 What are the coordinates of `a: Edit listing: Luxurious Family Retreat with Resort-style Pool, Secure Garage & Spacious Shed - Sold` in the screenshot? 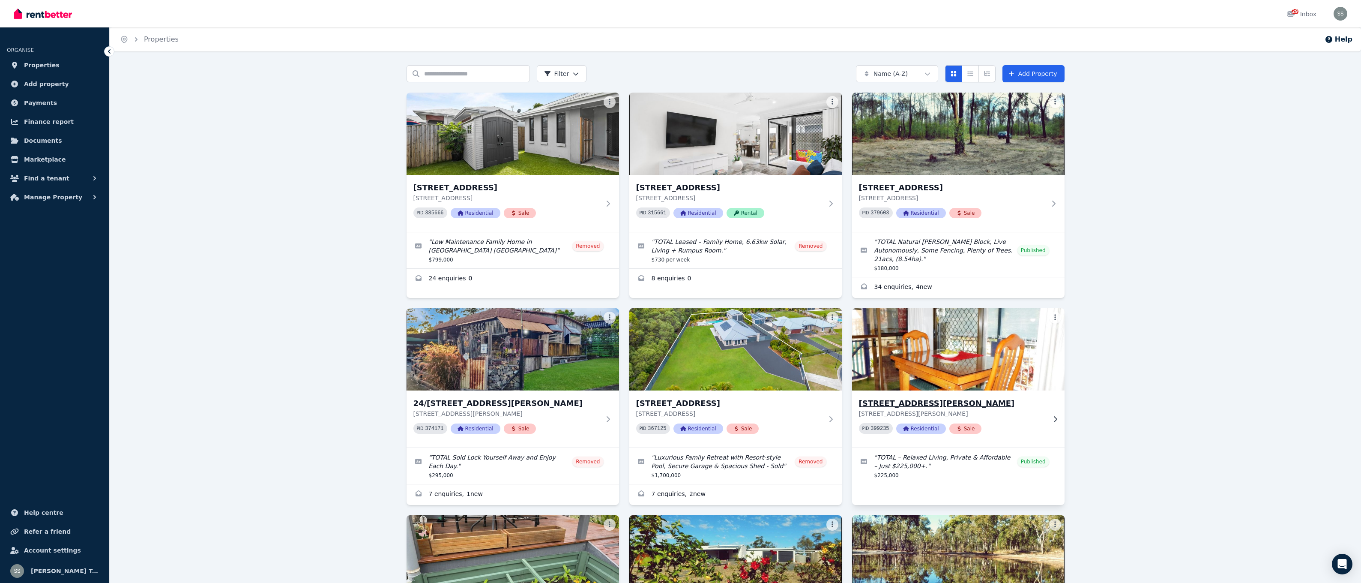 It's located at (736, 466).